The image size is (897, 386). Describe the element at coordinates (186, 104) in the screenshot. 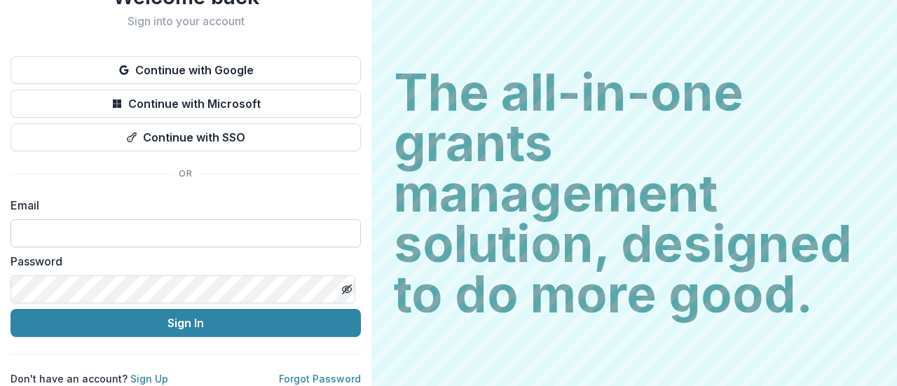

I see `button: Continue with Microsoft` at that location.